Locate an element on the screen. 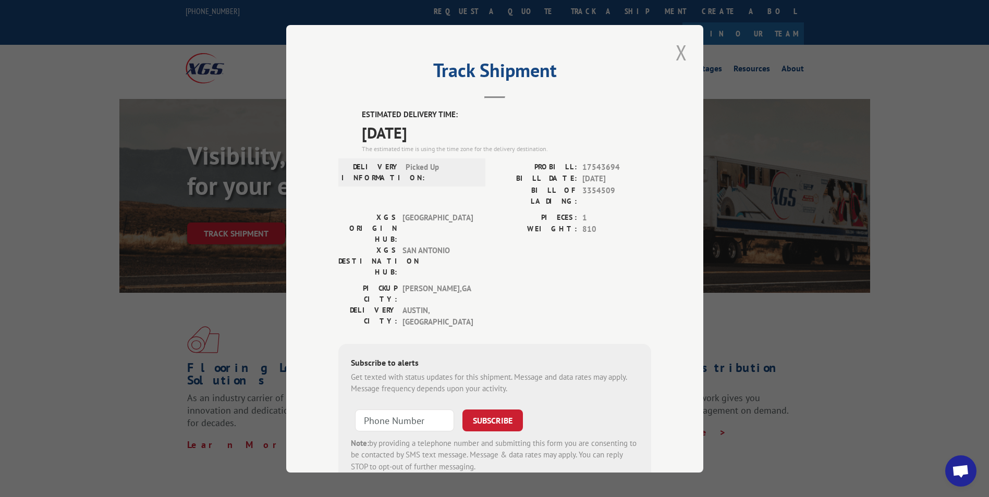 Image resolution: width=989 pixels, height=497 pixels. div: by providing a telephone number and submitting this form you are consenting to be contacted by SM... is located at coordinates (495, 455).